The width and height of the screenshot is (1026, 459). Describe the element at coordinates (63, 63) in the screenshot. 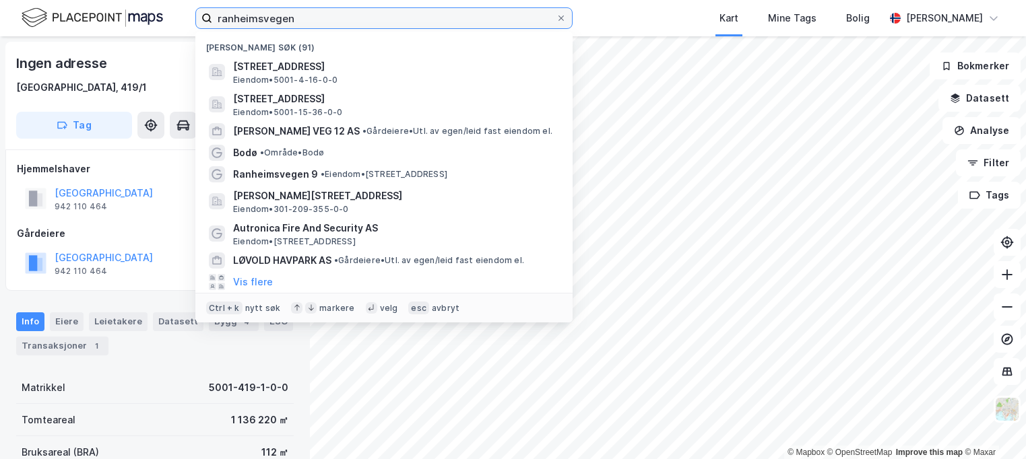

I see `div: Ingen adresse` at that location.